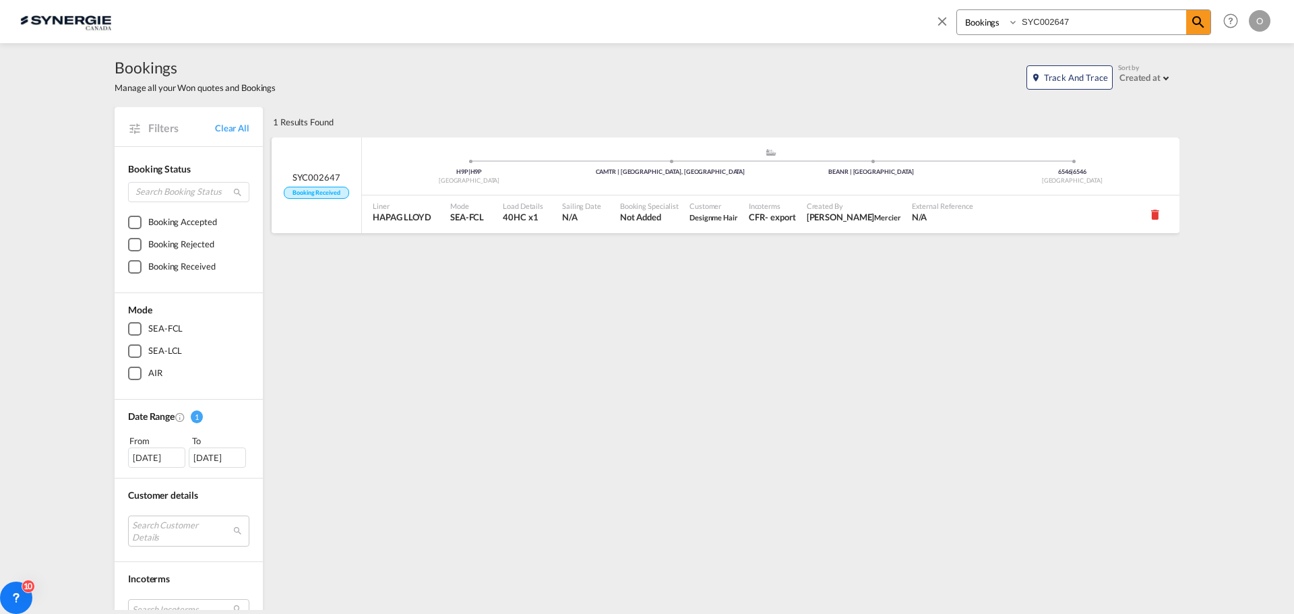 Image resolution: width=1294 pixels, height=614 pixels. Describe the element at coordinates (1129, 67) in the screenshot. I see `span: Sort by` at that location.